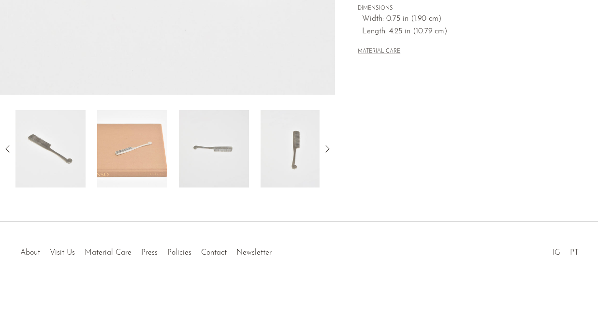  I want to click on a: PT, so click(575, 253).